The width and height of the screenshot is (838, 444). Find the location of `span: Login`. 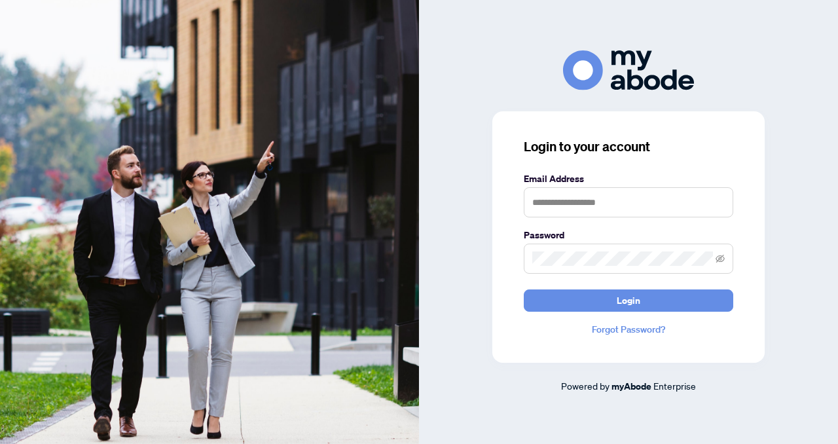

span: Login is located at coordinates (629, 301).